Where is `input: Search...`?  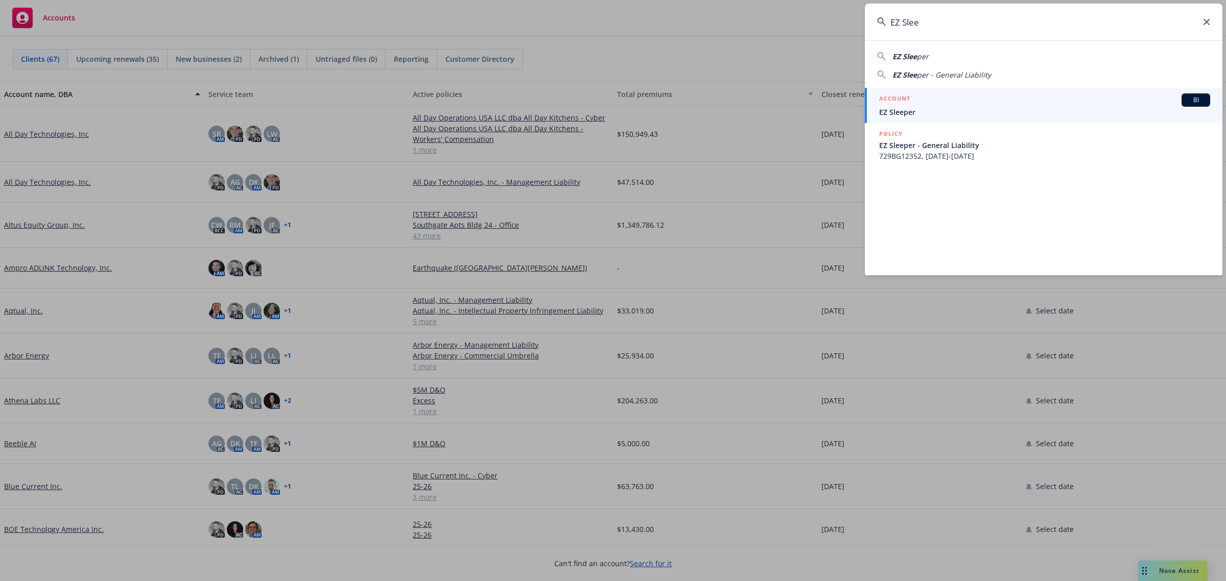 input: Search... is located at coordinates (1044, 22).